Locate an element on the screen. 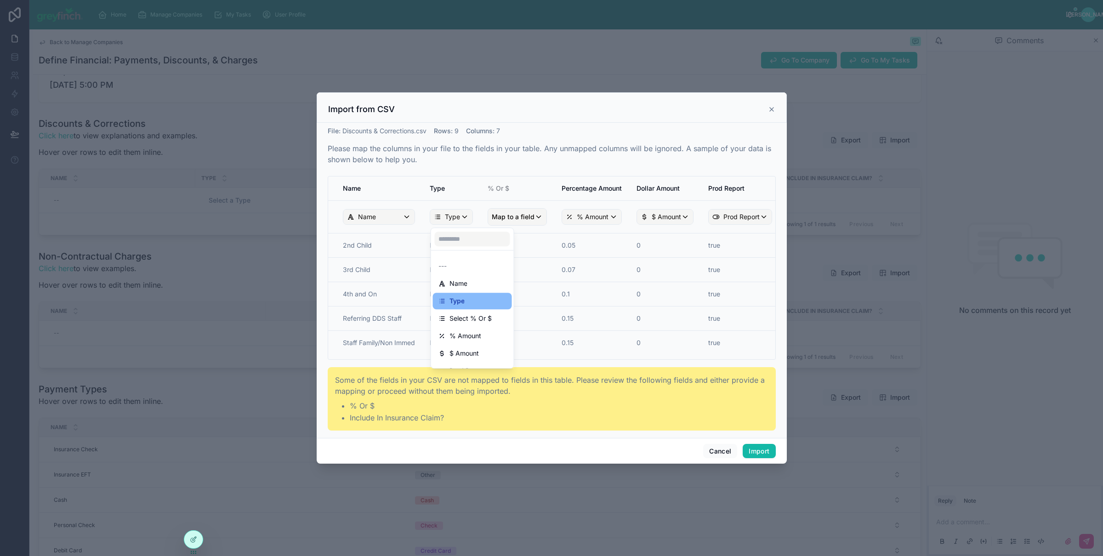 This screenshot has height=556, width=1103. span: $ Amount is located at coordinates (464, 353).